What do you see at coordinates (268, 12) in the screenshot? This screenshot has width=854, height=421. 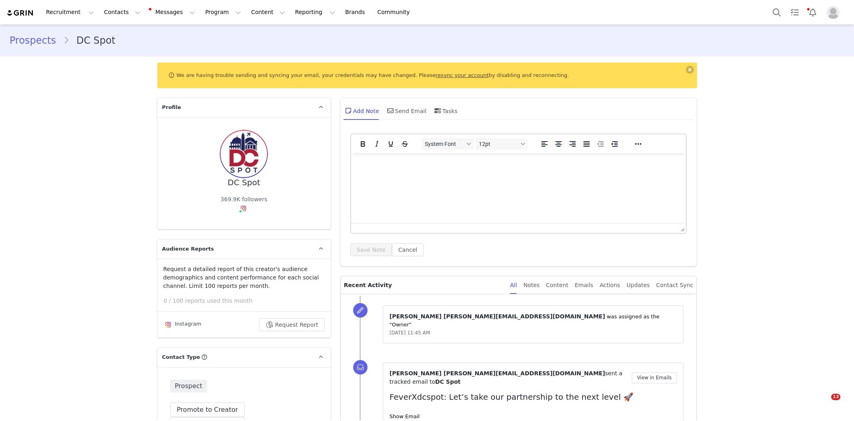 I see `button: Content` at bounding box center [268, 12].